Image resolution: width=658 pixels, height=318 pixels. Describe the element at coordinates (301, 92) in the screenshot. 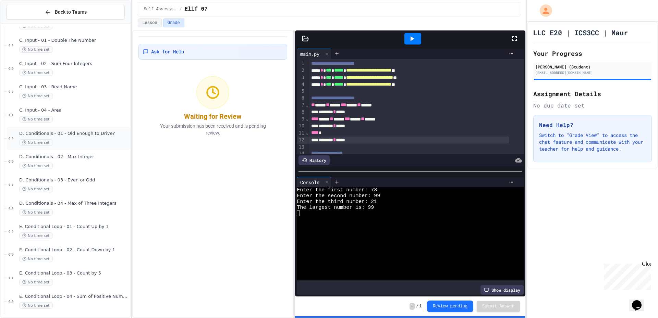

I see `div: 5` at that location.